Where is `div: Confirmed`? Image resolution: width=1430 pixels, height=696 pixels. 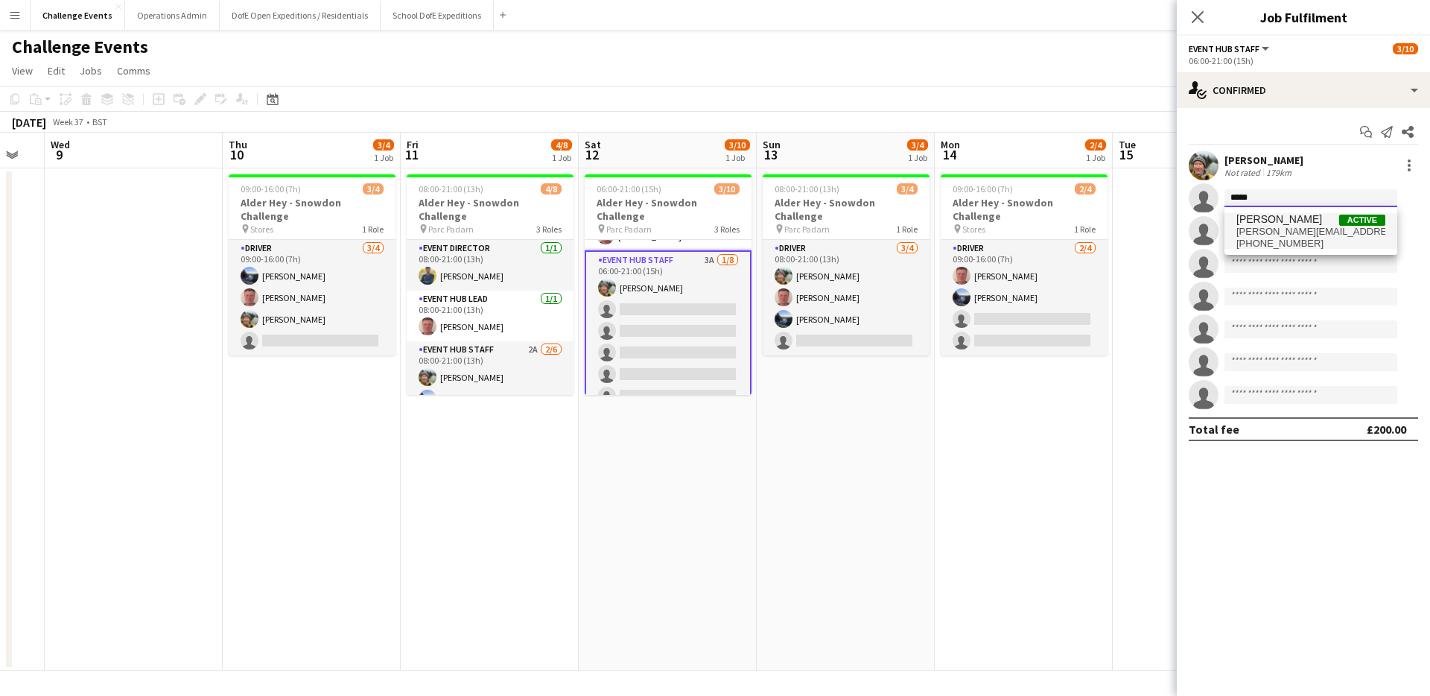
div: Confirmed is located at coordinates (1303, 90).